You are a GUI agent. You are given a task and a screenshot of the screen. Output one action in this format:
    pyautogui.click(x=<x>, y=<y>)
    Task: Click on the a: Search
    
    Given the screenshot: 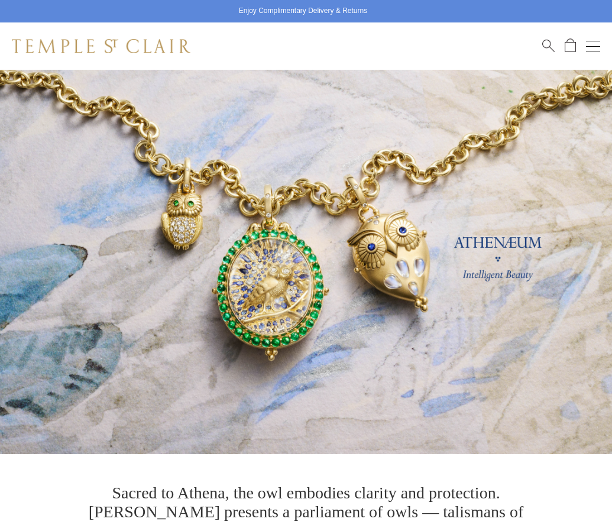 What is the action you would take?
    pyautogui.click(x=548, y=46)
    